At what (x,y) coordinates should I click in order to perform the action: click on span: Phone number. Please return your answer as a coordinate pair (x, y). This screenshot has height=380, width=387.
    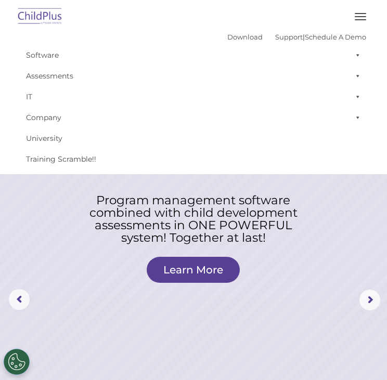
    Looking at the image, I should click on (188, 107).